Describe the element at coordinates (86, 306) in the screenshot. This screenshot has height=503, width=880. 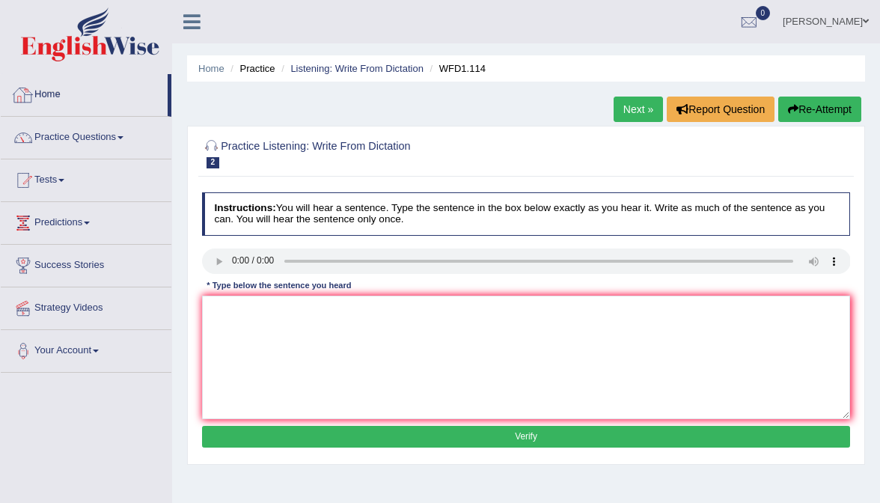
I see `a: Strategy Videos` at that location.